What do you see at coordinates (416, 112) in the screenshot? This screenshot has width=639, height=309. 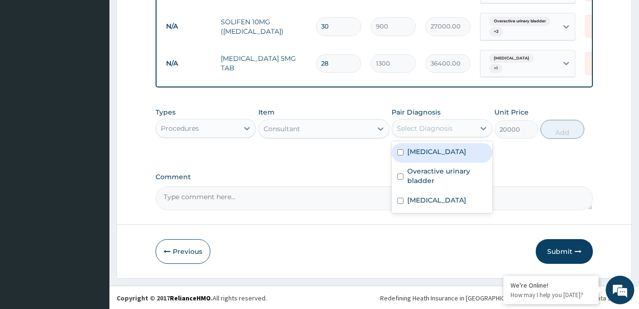 I see `label: Pair Diagnosis` at bounding box center [416, 112].